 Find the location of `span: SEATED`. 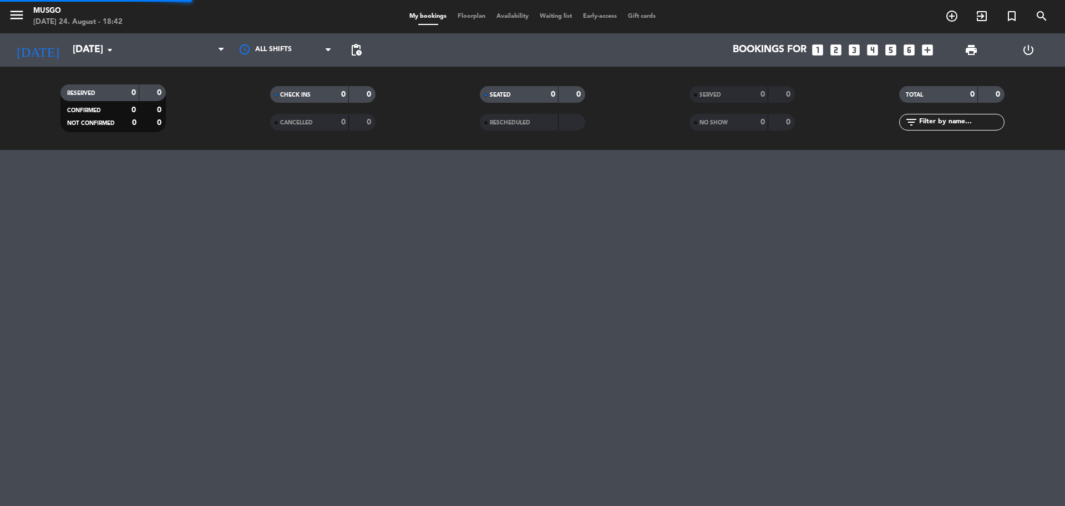

span: SEATED is located at coordinates (501, 95).